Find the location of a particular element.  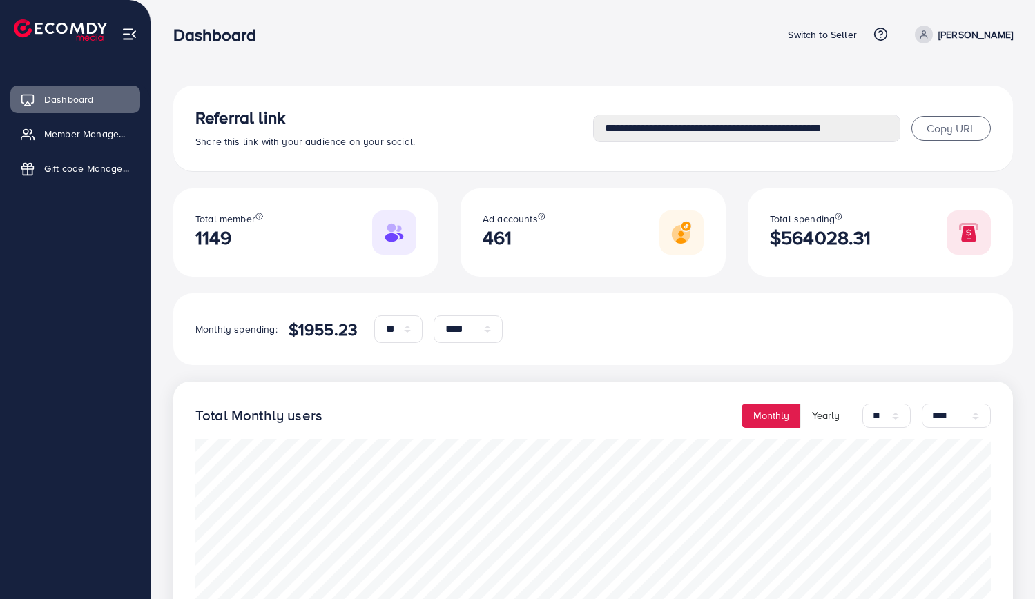

p: Monthly spending: is located at coordinates (236, 329).